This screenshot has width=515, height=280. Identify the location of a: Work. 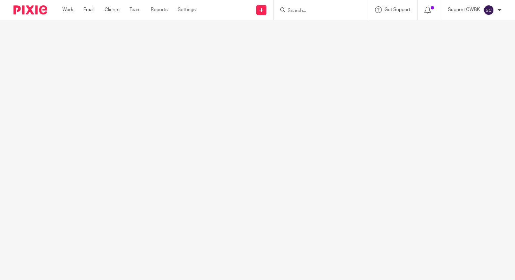
(68, 10).